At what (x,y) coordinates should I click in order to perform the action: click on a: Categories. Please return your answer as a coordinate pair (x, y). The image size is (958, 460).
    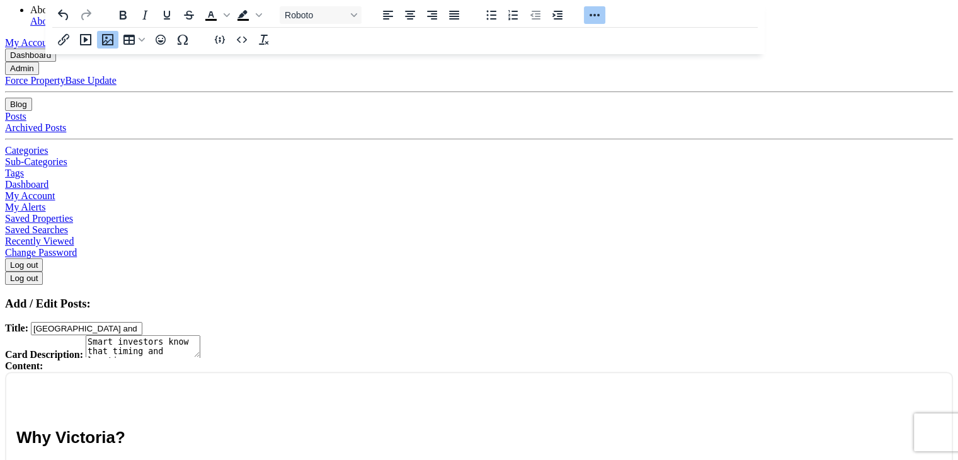
    Looking at the image, I should click on (26, 150).